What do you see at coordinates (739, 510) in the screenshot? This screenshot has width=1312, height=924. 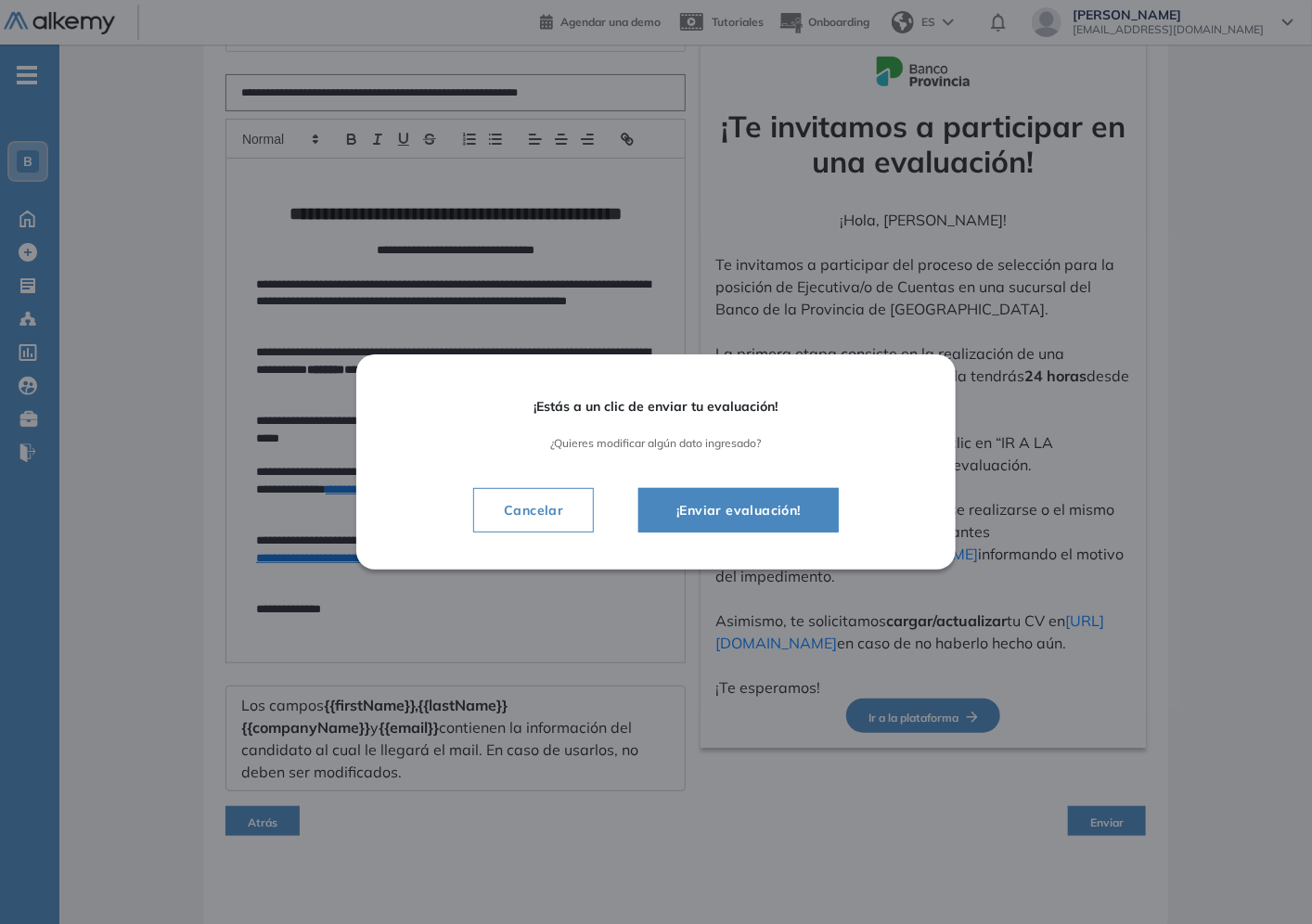 I see `button: ¡Enviar evaluación!` at bounding box center [739, 510].